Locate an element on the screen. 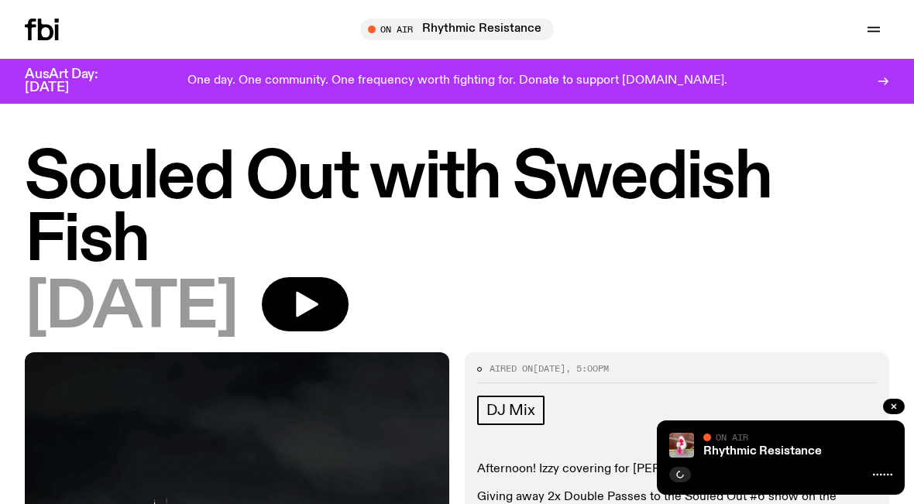 The height and width of the screenshot is (504, 914). span: On Air is located at coordinates (732, 437).